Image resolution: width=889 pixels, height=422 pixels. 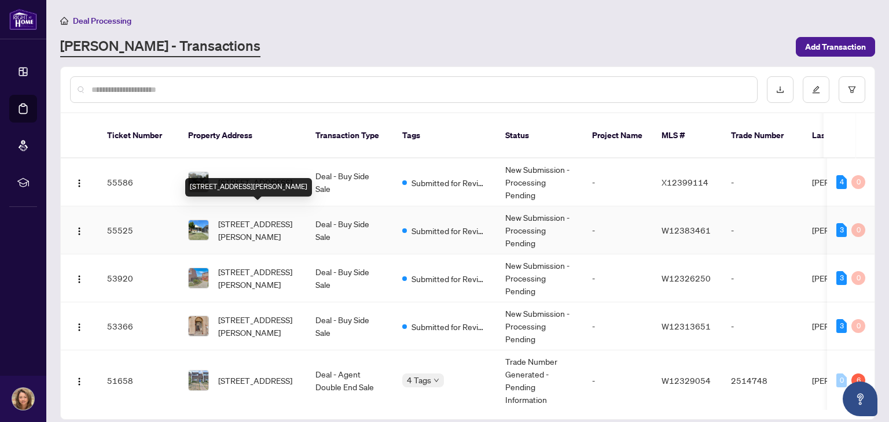 What do you see at coordinates (138, 230) in the screenshot?
I see `td: 55525` at bounding box center [138, 230].